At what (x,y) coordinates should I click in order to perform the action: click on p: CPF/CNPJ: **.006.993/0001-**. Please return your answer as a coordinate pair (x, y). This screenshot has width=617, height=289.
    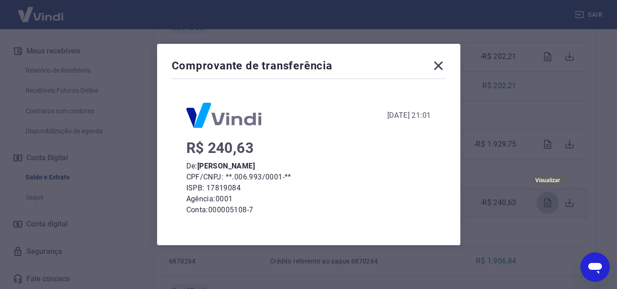
    Looking at the image, I should click on (309, 177).